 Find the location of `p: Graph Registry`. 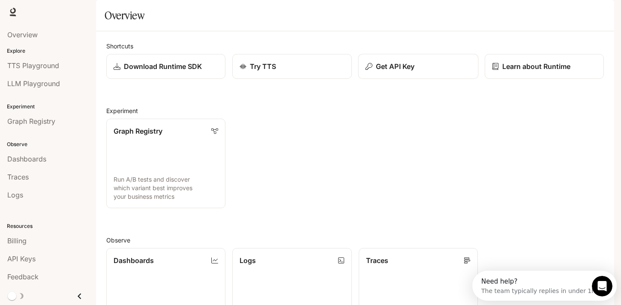

p: Graph Registry is located at coordinates (138, 131).